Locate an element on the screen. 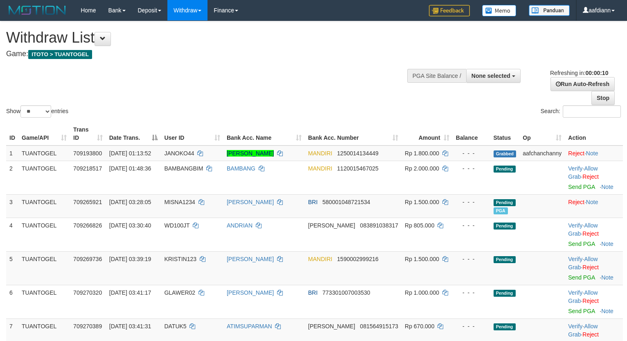 This screenshot has width=627, height=341. td: 4 is located at coordinates (12, 234).